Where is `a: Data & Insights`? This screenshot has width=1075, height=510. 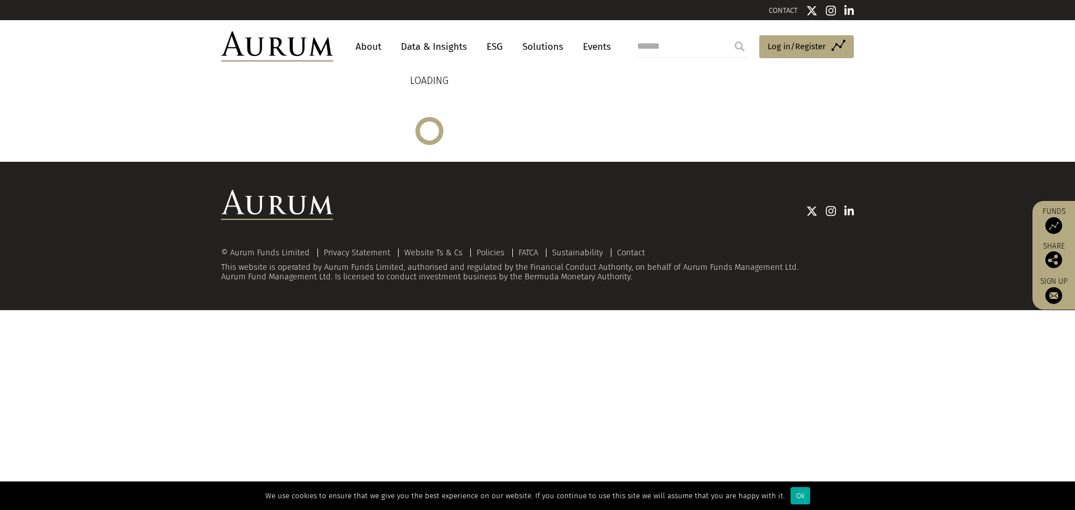
a: Data & Insights is located at coordinates (434, 46).